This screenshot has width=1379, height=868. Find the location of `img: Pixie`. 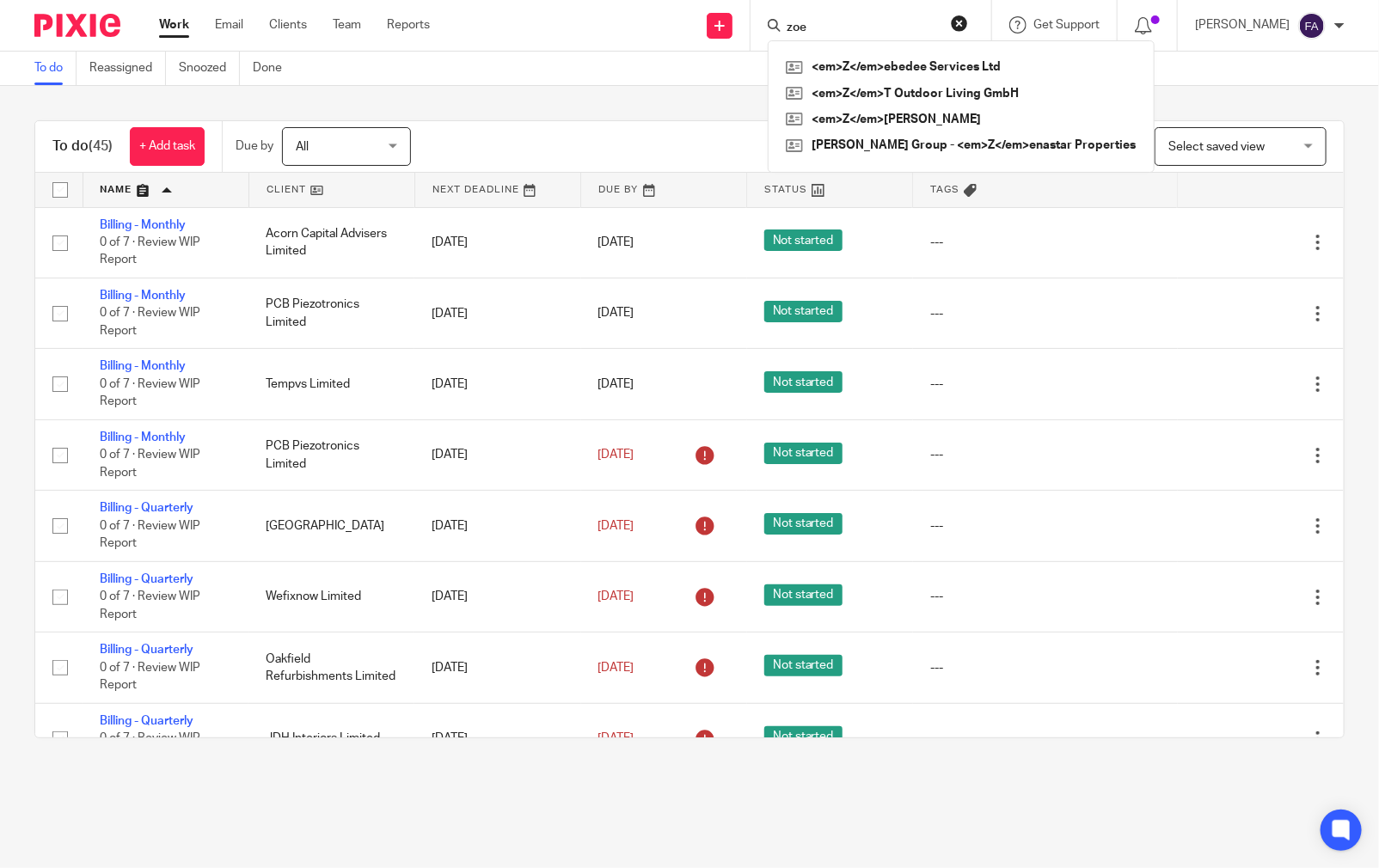

img: Pixie is located at coordinates (77, 25).